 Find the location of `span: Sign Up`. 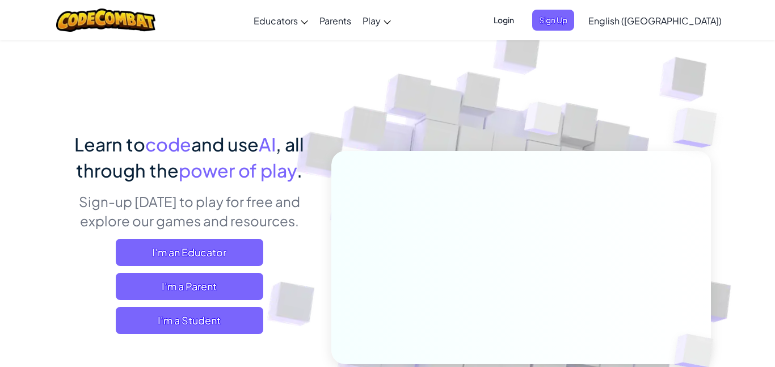

span: Sign Up is located at coordinates (553, 20).